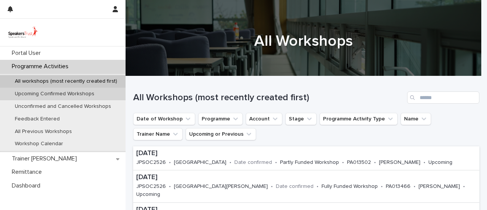 The height and width of the screenshot is (210, 487). Describe the element at coordinates (66, 81) in the screenshot. I see `p: All workshops (most recently created first)` at that location.